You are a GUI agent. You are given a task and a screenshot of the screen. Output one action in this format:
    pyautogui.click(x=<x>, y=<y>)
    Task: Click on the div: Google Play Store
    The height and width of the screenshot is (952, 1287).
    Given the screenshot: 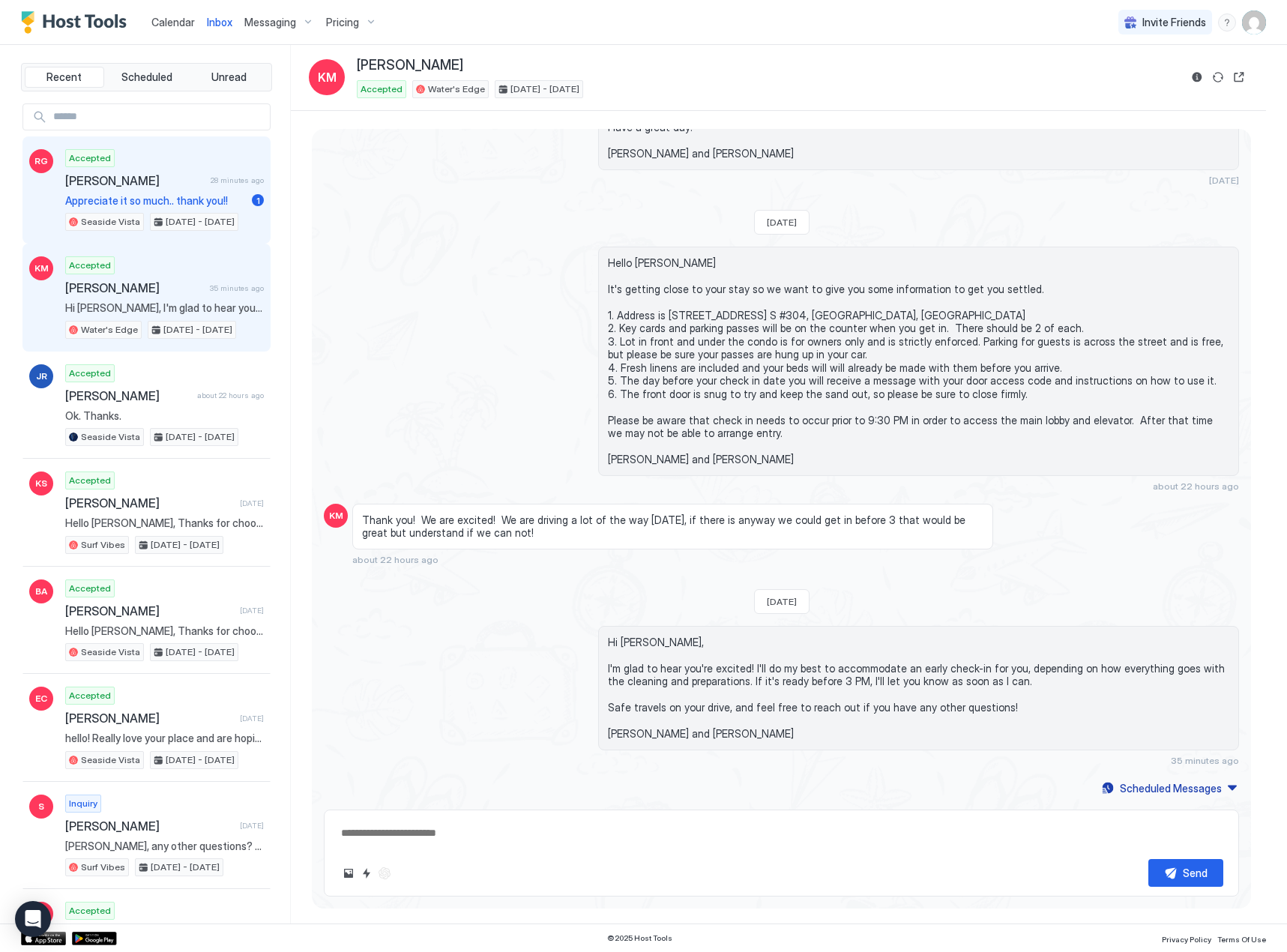 What is the action you would take?
    pyautogui.click(x=95, y=939)
    